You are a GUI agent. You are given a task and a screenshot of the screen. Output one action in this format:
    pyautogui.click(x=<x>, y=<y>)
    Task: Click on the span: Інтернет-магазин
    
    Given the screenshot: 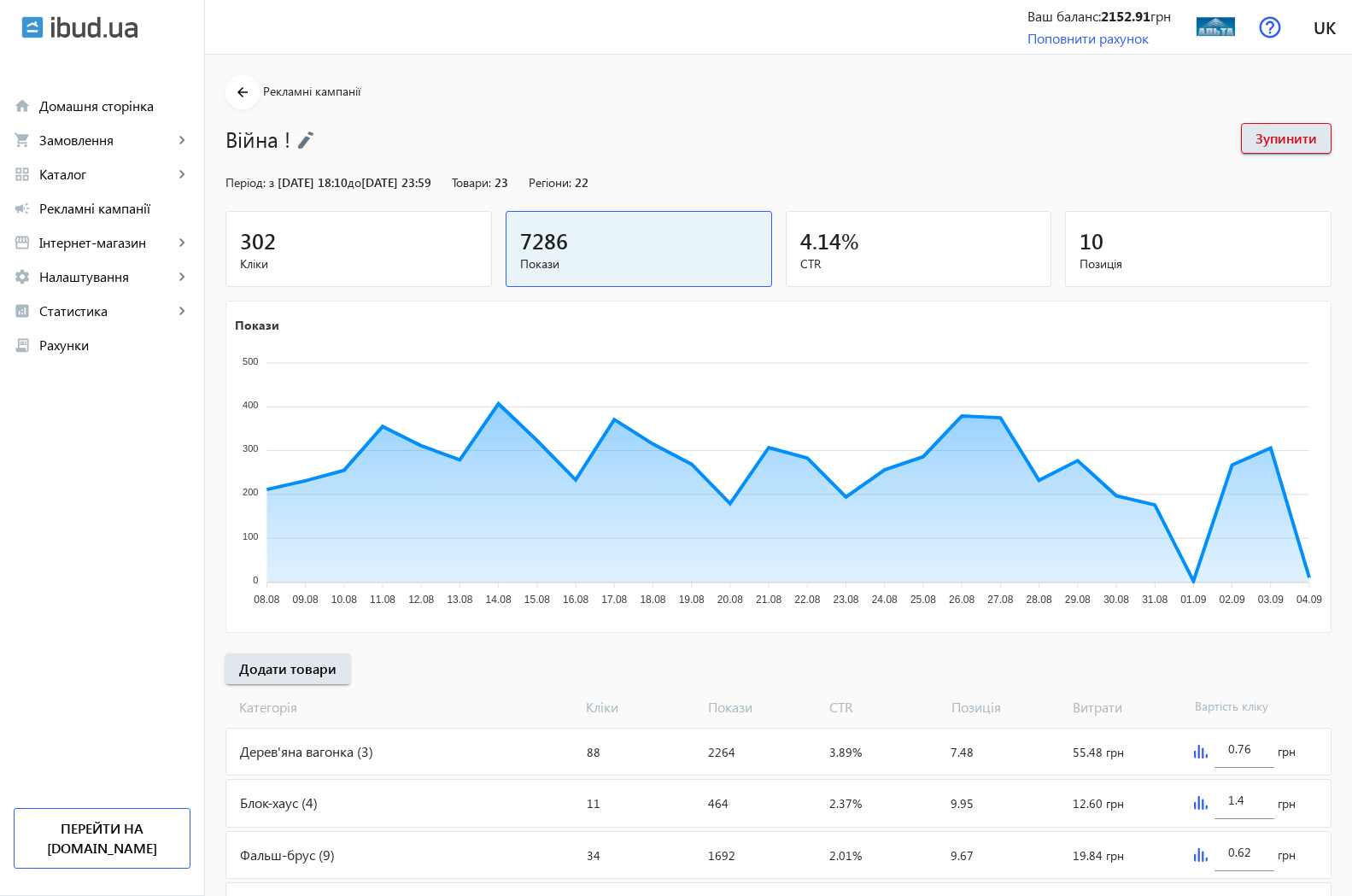 What is the action you would take?
    pyautogui.click(x=106, y=243)
    